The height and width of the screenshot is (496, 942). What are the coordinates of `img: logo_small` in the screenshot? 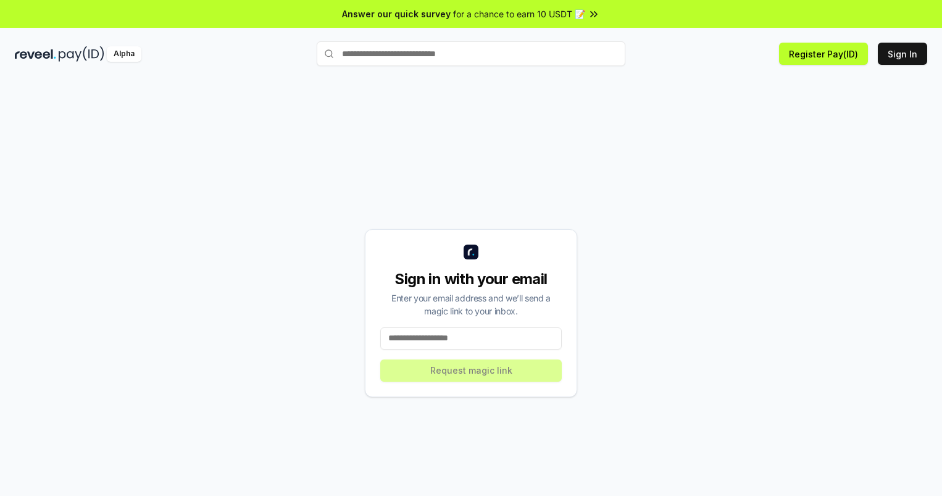 It's located at (471, 252).